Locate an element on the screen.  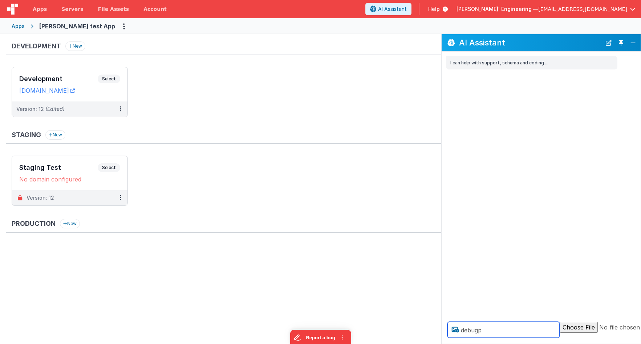
button: New Chat is located at coordinates (609, 43).